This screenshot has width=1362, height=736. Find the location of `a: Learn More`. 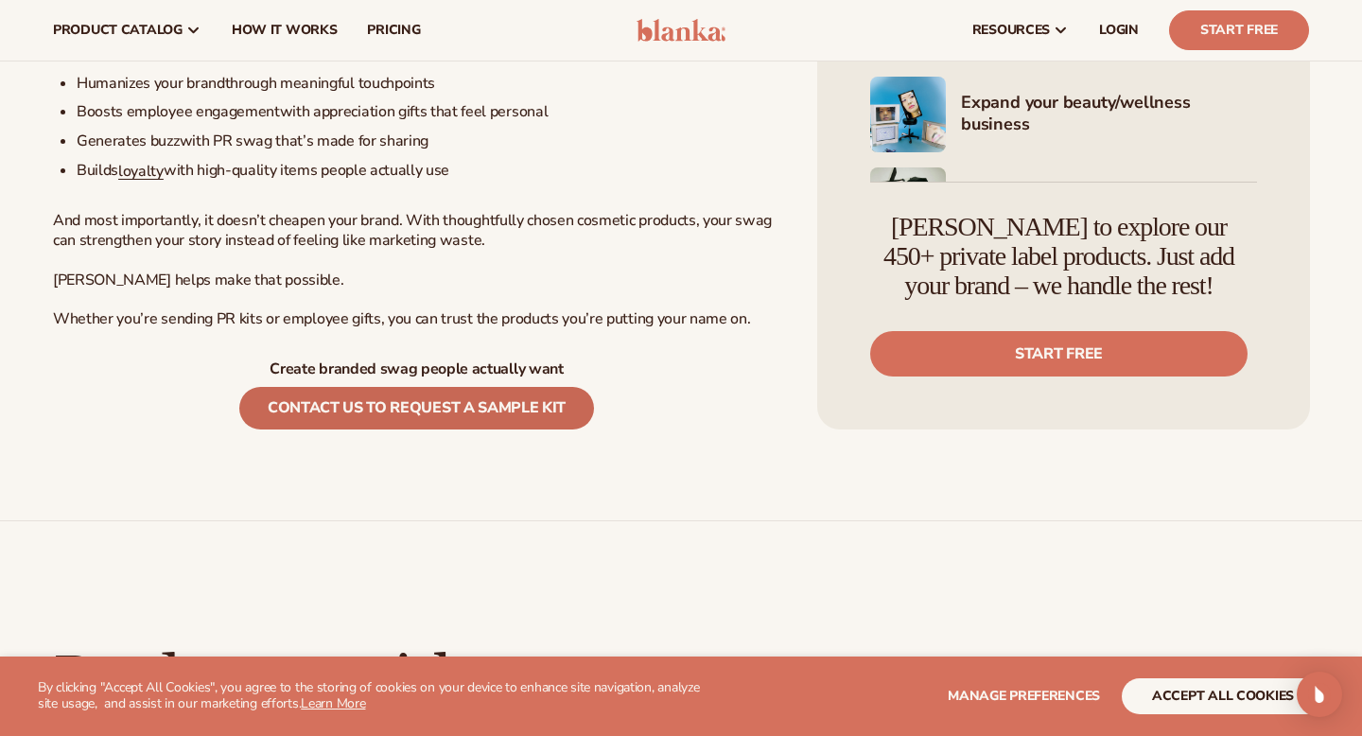

a: Learn More is located at coordinates (333, 703).